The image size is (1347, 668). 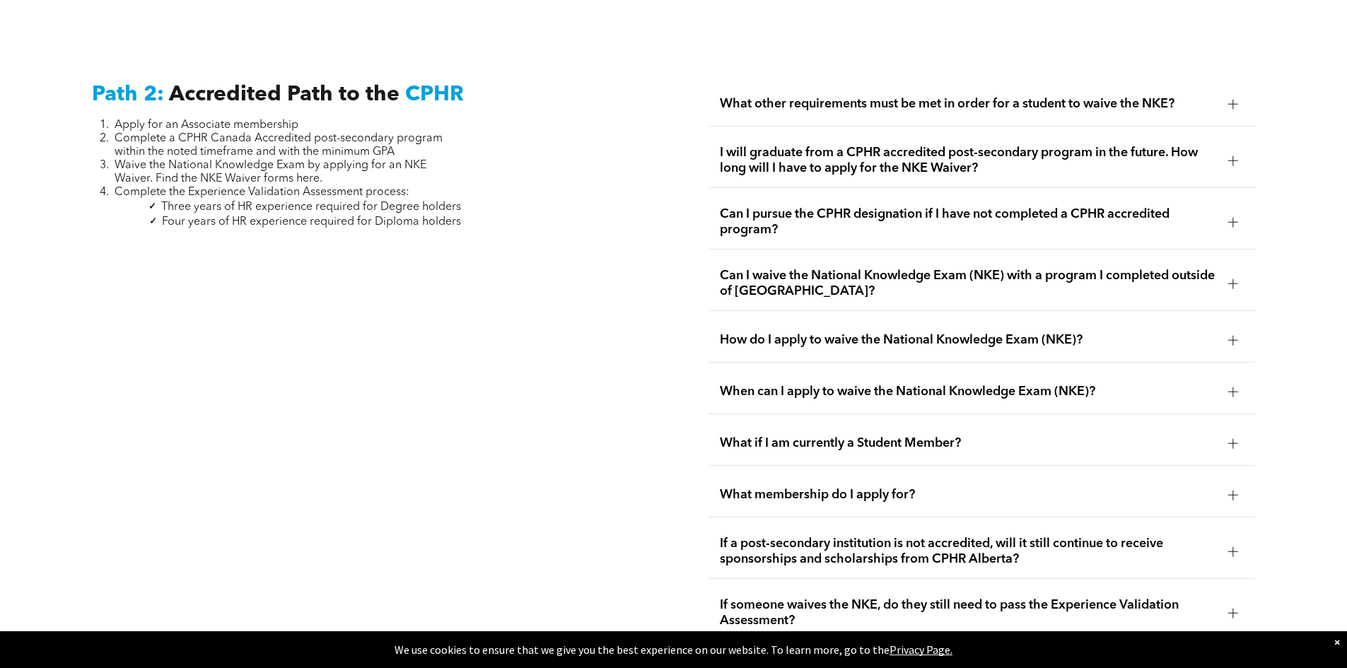 I want to click on span: Complete the Experience Validation Assessment process:, so click(x=262, y=192).